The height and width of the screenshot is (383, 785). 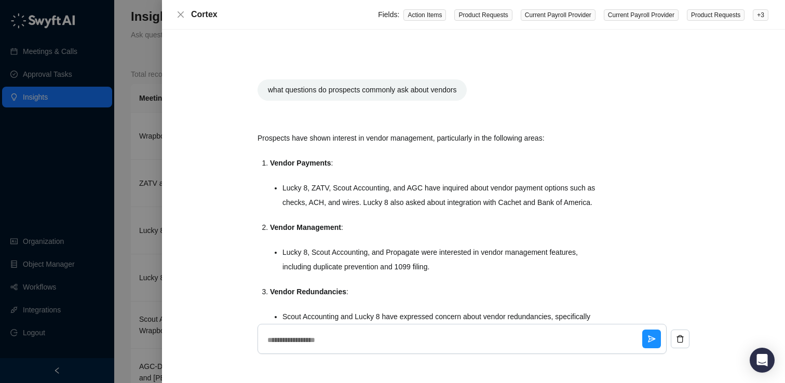 I want to click on li: Lucky 8, Scout Accounting, and Propagate were interested in vendor management features, including..., so click(x=443, y=260).